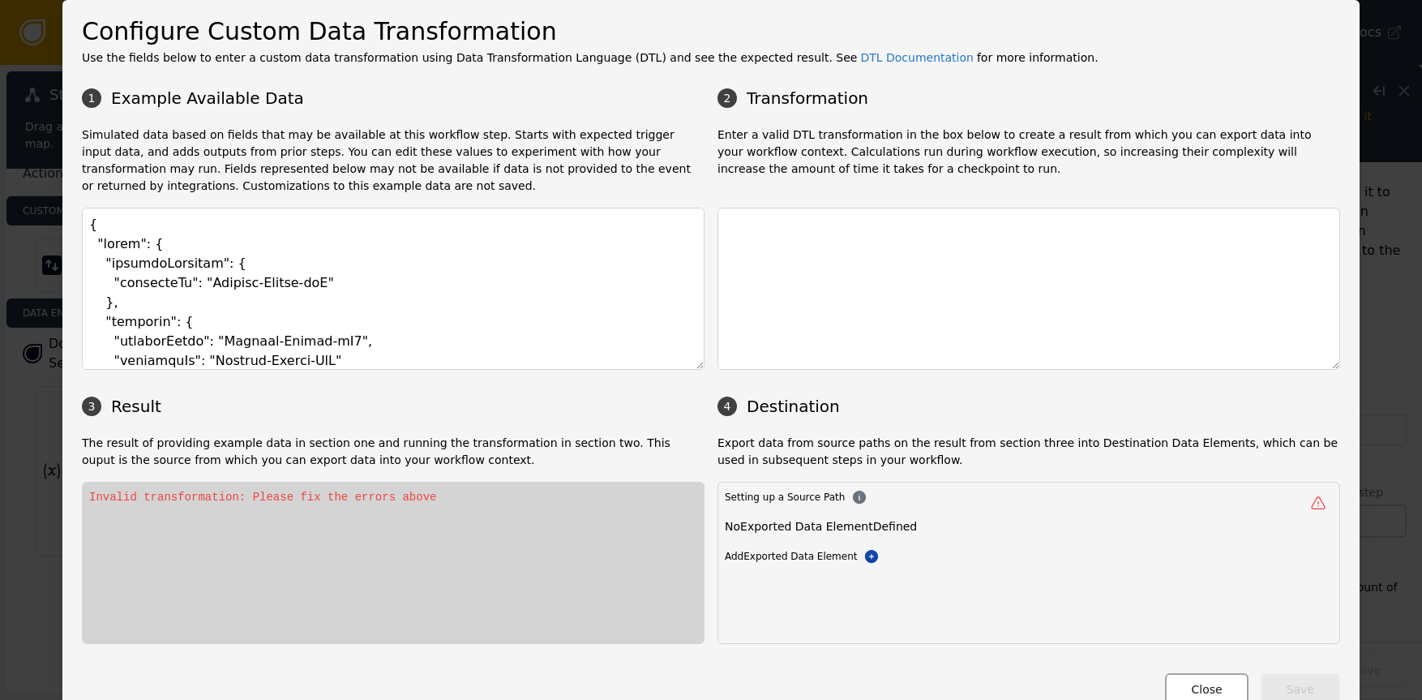  I want to click on p: Simulated data based on fields that may be available at this workflow step. Starts with expected ..., so click(393, 161).